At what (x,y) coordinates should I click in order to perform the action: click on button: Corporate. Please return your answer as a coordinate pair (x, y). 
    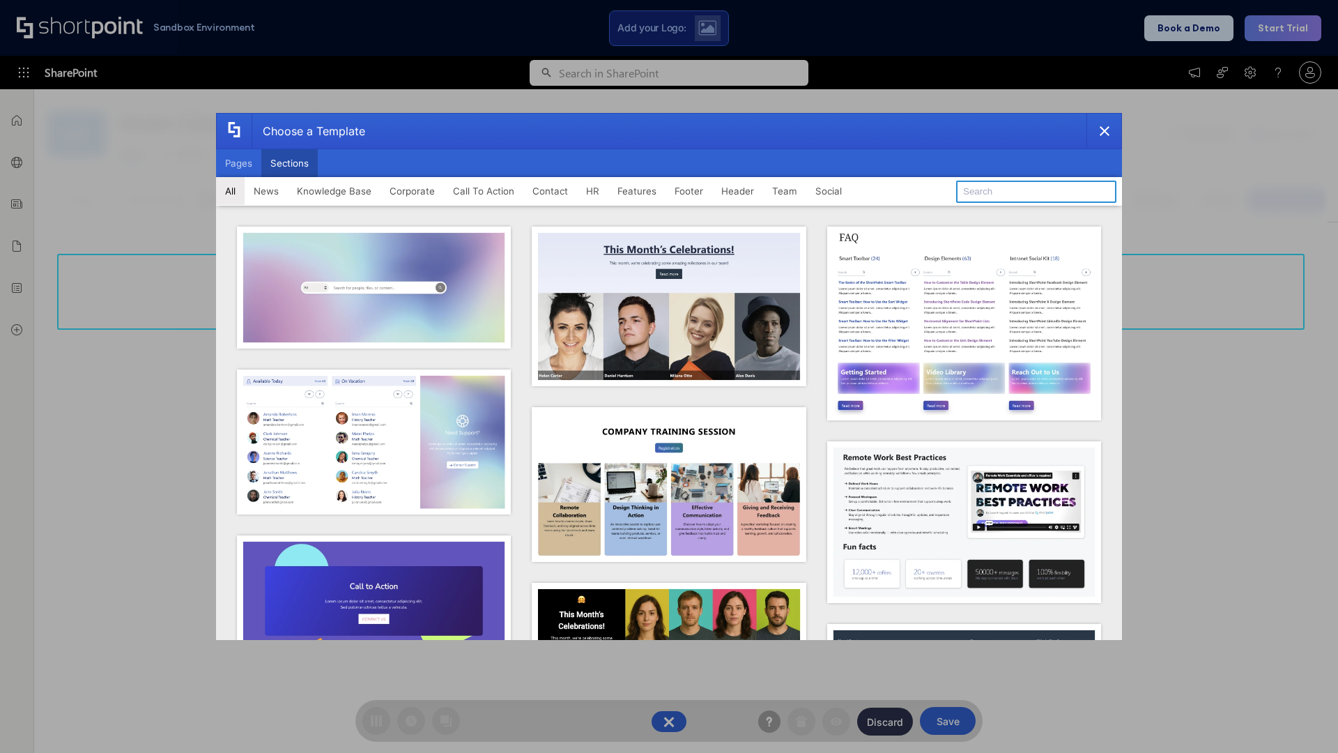
    Looking at the image, I should click on (412, 191).